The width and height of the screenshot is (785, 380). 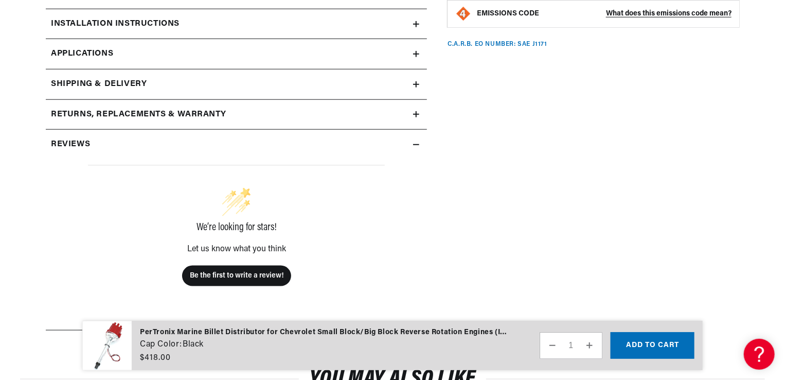 I want to click on button: EMISSIONS CODEWhat does this emissions code mean?, so click(x=604, y=14).